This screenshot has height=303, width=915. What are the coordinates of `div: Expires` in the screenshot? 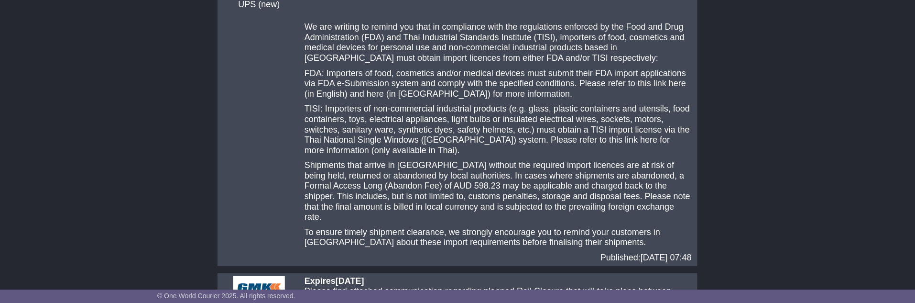 It's located at (498, 281).